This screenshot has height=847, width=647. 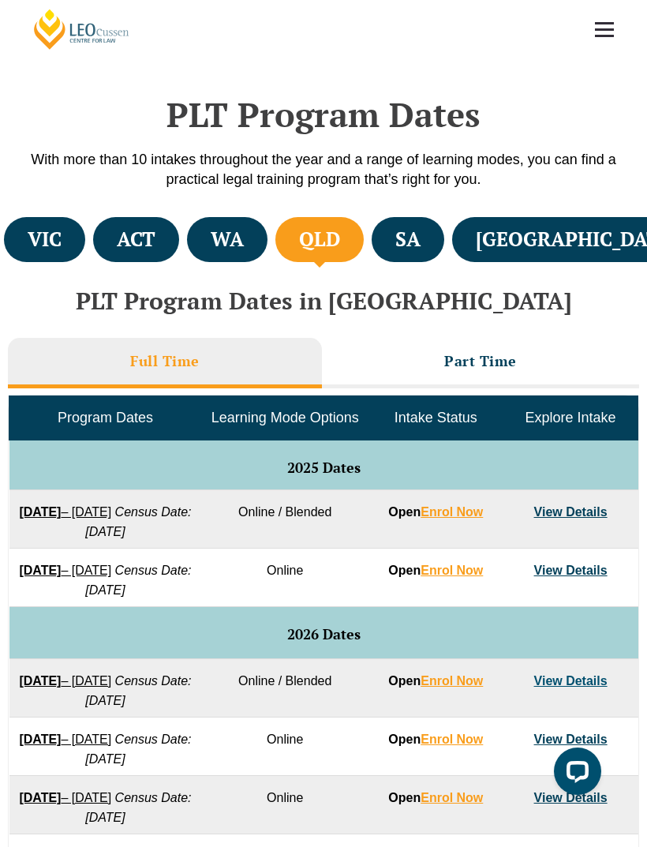 What do you see at coordinates (136, 239) in the screenshot?
I see `h4: ACT` at bounding box center [136, 239].